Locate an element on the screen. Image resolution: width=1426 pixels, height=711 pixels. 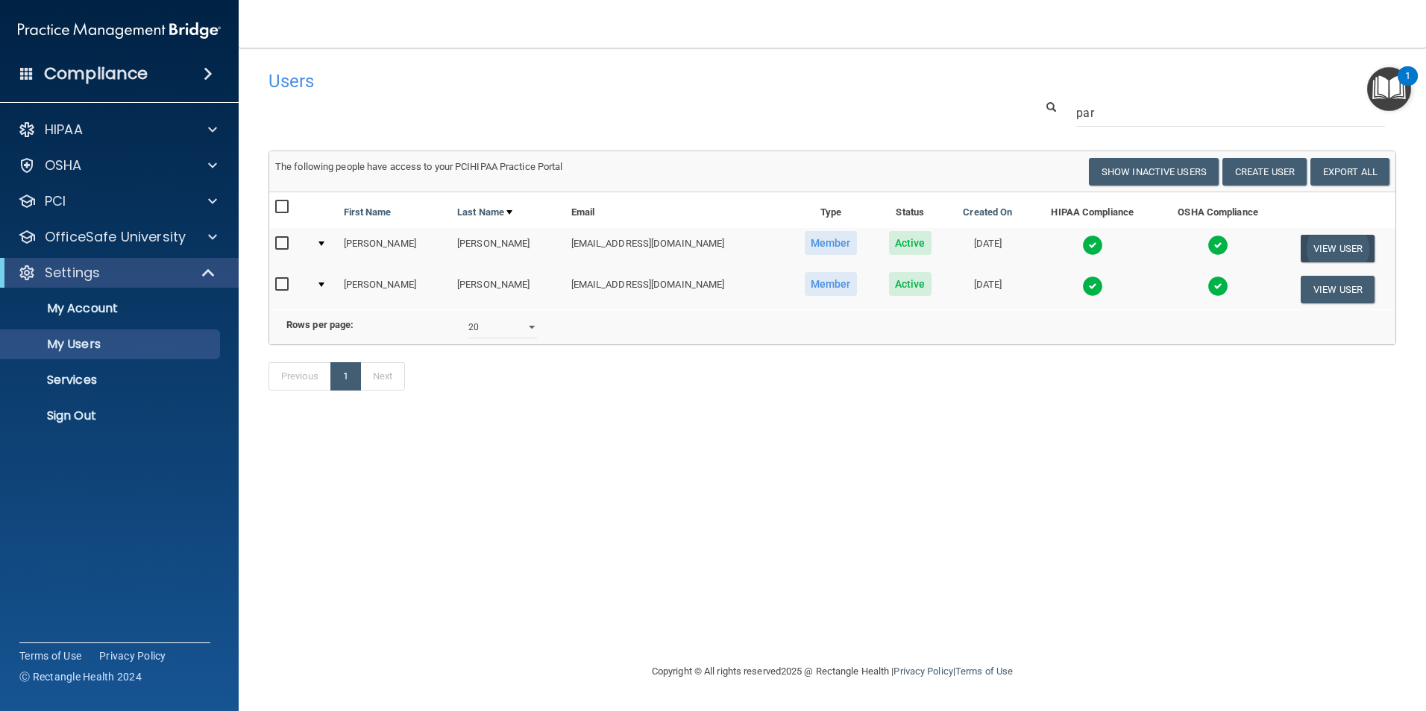
span: The following people have access to your PCIHIPAA Practice Portal is located at coordinates (419, 166).